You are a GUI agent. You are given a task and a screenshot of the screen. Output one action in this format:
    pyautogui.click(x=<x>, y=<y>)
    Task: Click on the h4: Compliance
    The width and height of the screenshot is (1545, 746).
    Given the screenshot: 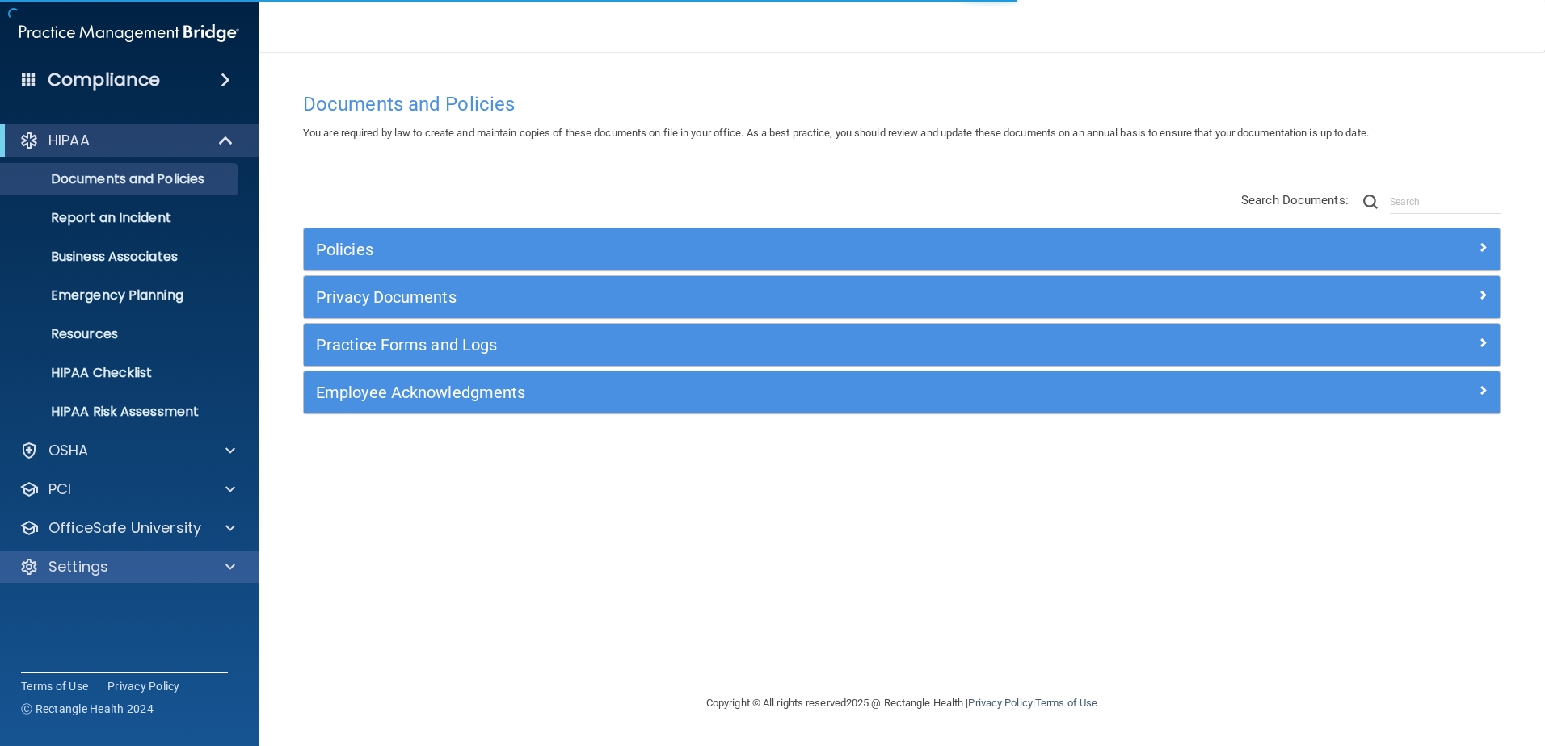 What is the action you would take?
    pyautogui.click(x=103, y=80)
    